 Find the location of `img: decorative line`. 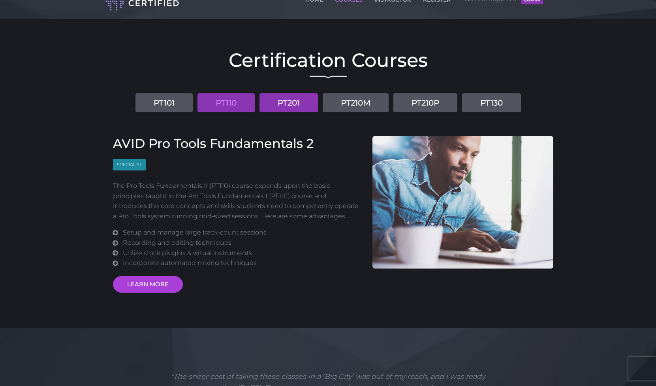

img: decorative line is located at coordinates (328, 77).